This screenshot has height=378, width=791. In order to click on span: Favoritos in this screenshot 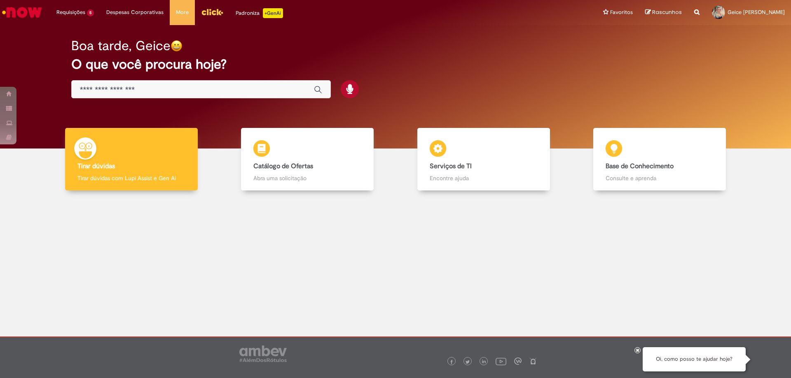, I will do `click(621, 12)`.